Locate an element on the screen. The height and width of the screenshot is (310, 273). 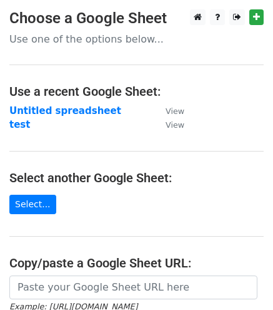
a: Untitled spreadsheet is located at coordinates (65, 111).